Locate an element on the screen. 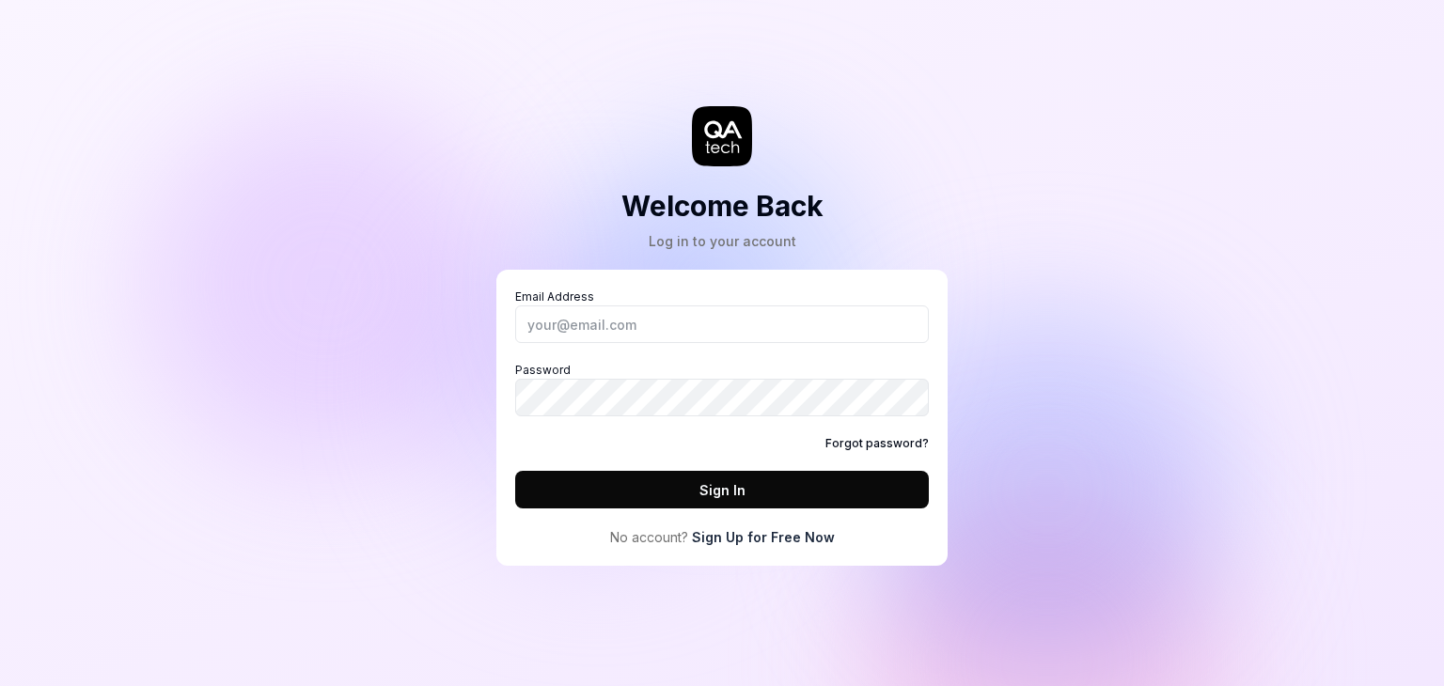 This screenshot has width=1444, height=686. input: Password is located at coordinates (722, 398).